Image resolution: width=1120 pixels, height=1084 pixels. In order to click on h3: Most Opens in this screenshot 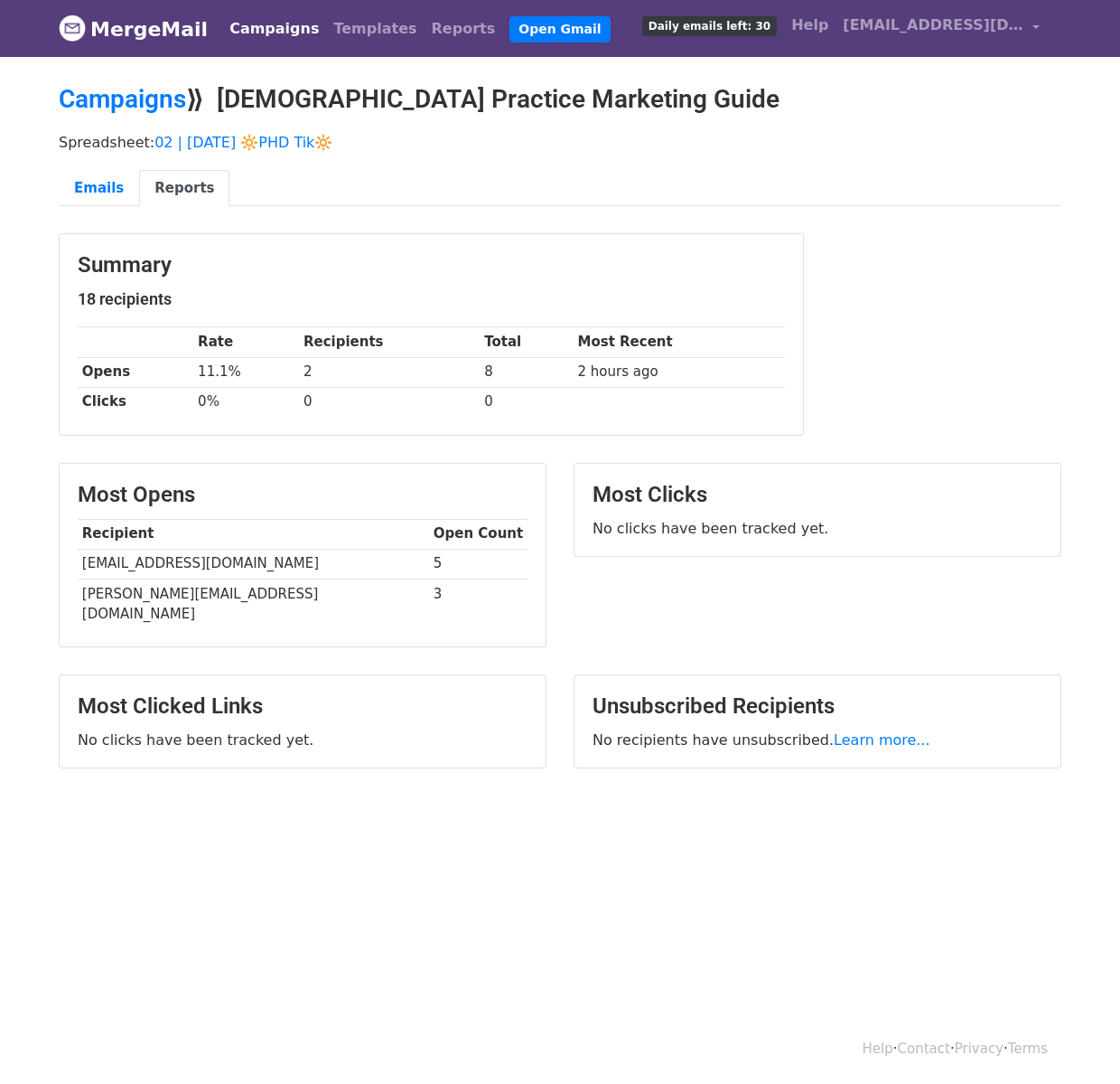, I will do `click(302, 494)`.